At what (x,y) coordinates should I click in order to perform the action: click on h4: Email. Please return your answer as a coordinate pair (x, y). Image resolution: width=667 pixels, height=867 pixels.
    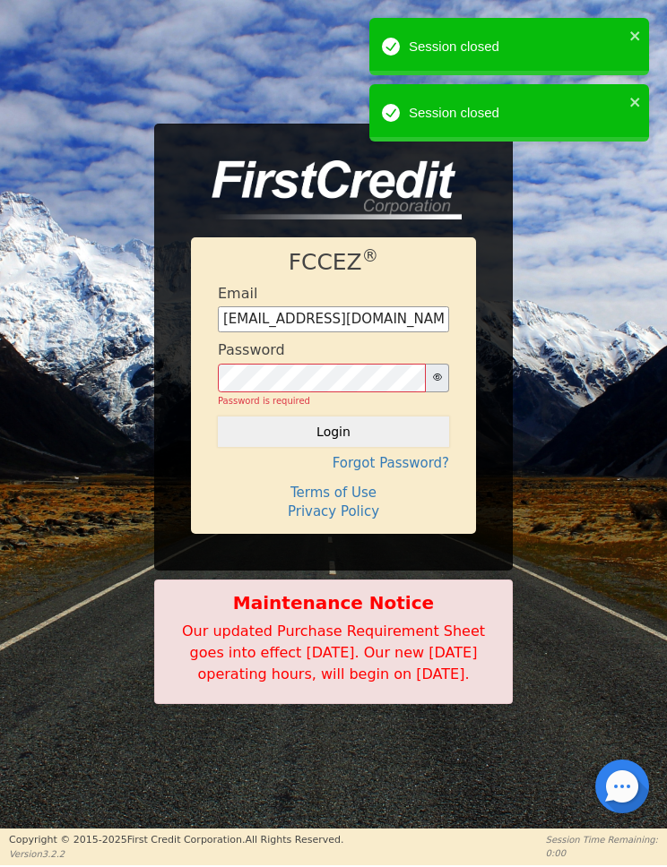
    Looking at the image, I should click on (237, 293).